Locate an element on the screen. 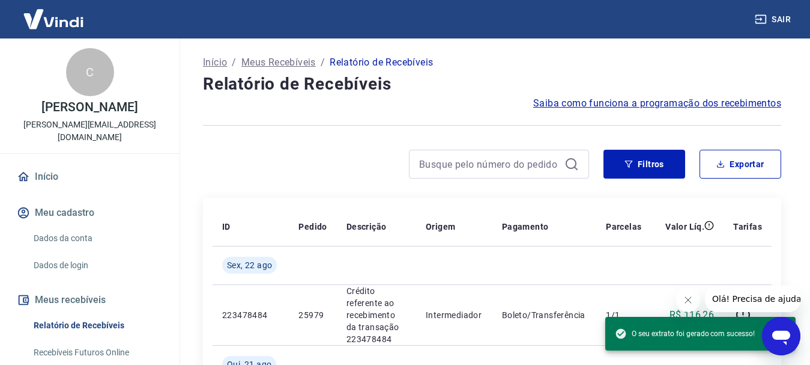  p: 223478484 is located at coordinates (251, 315).